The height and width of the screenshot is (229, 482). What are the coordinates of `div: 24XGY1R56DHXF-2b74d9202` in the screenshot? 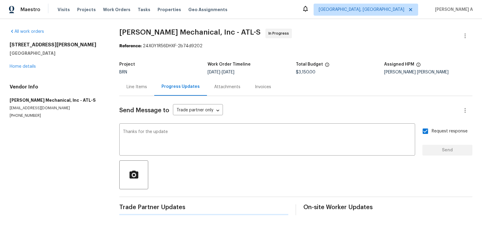 It's located at (296, 46).